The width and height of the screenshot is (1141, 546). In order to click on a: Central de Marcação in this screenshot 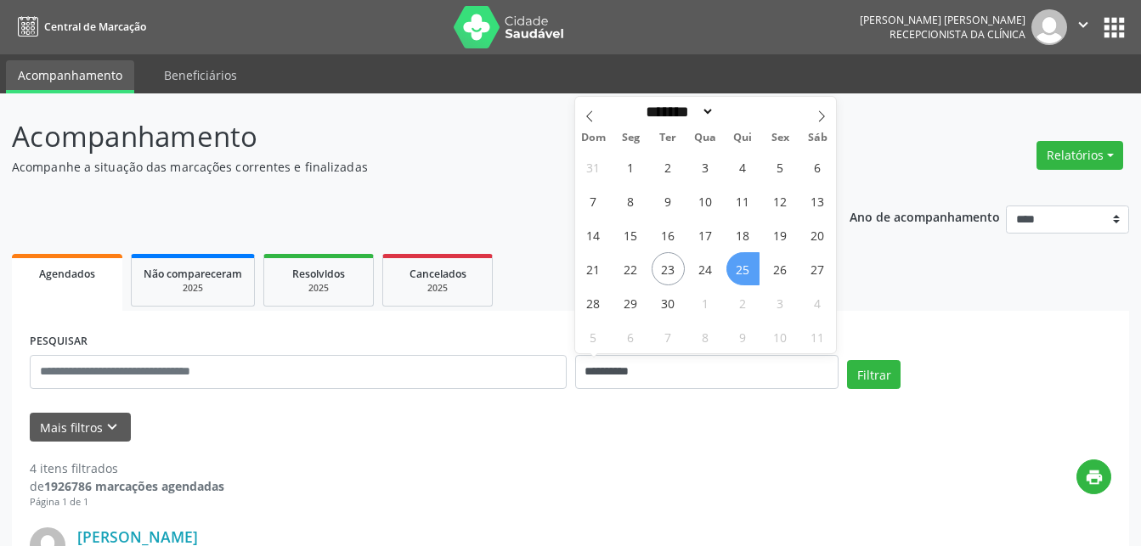, I will do `click(79, 26)`.